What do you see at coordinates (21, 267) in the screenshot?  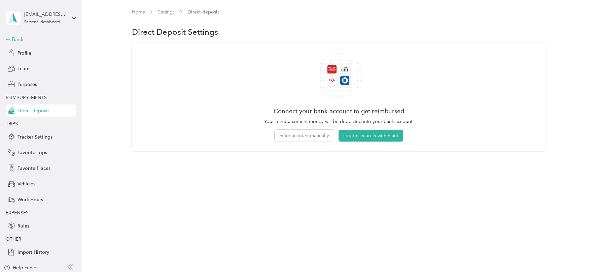 I see `button: Help center` at bounding box center [21, 267].